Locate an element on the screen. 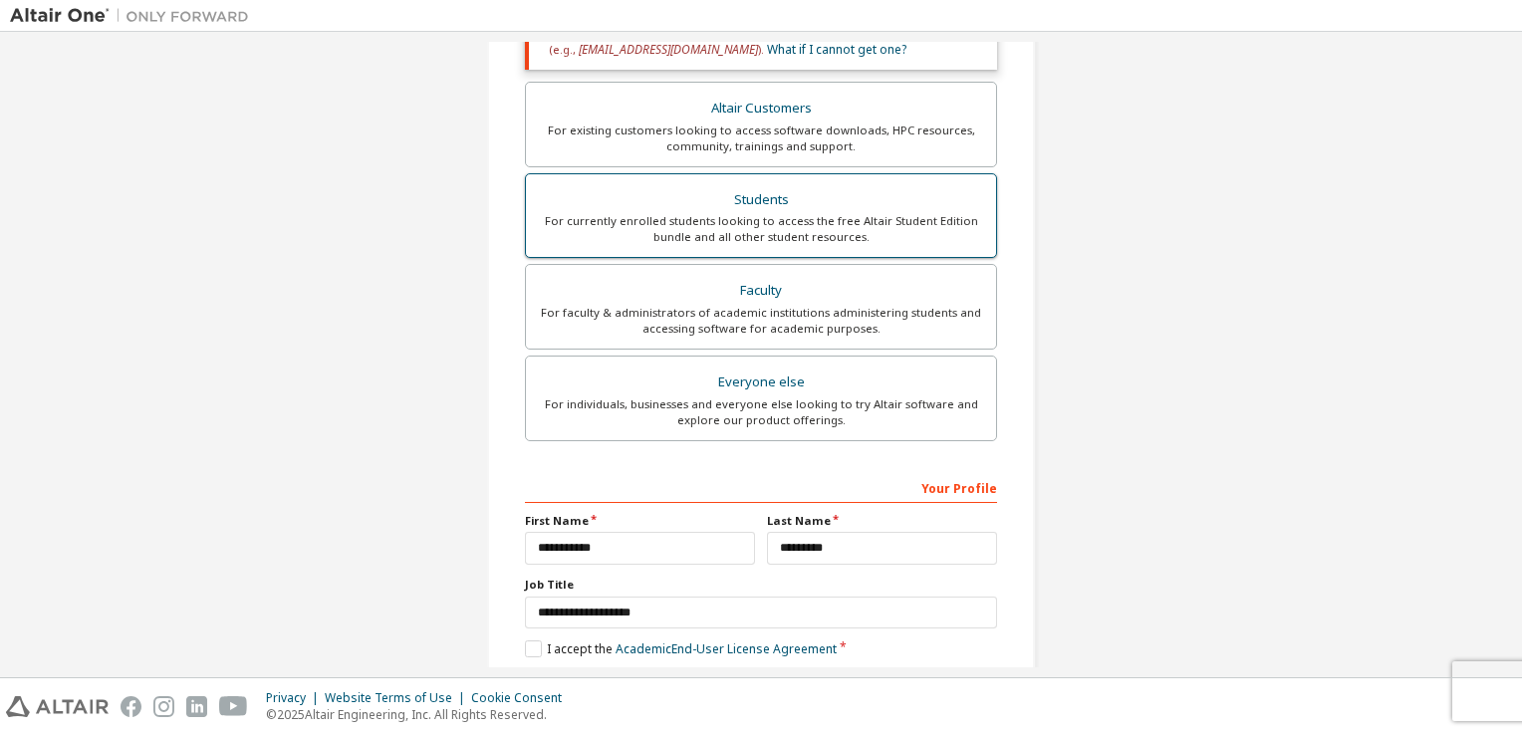  div: Your Profile is located at coordinates (761, 487).